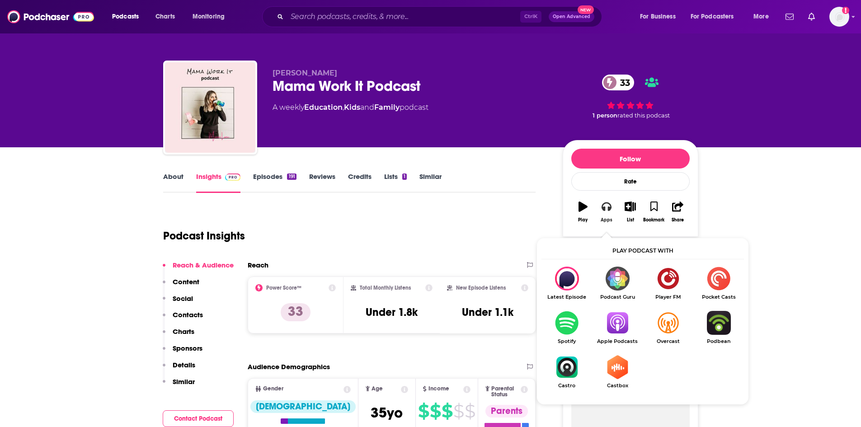  Describe the element at coordinates (385, 288) in the screenshot. I see `h2: Total Monthly Listens` at that location.